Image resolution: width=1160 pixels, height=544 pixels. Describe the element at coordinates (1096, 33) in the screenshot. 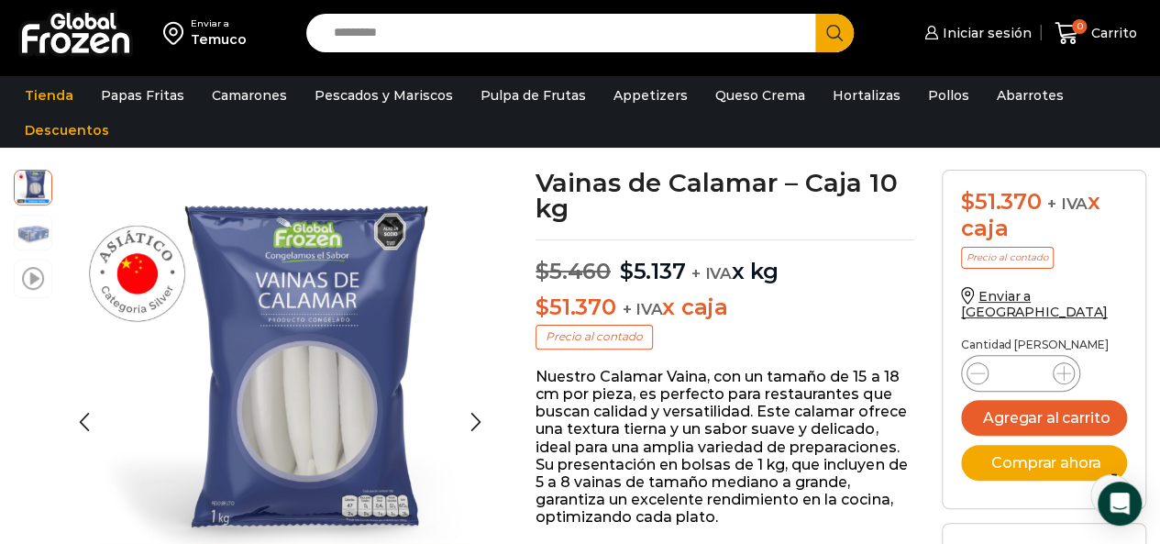

I see `a: 0 Carrito` at that location.